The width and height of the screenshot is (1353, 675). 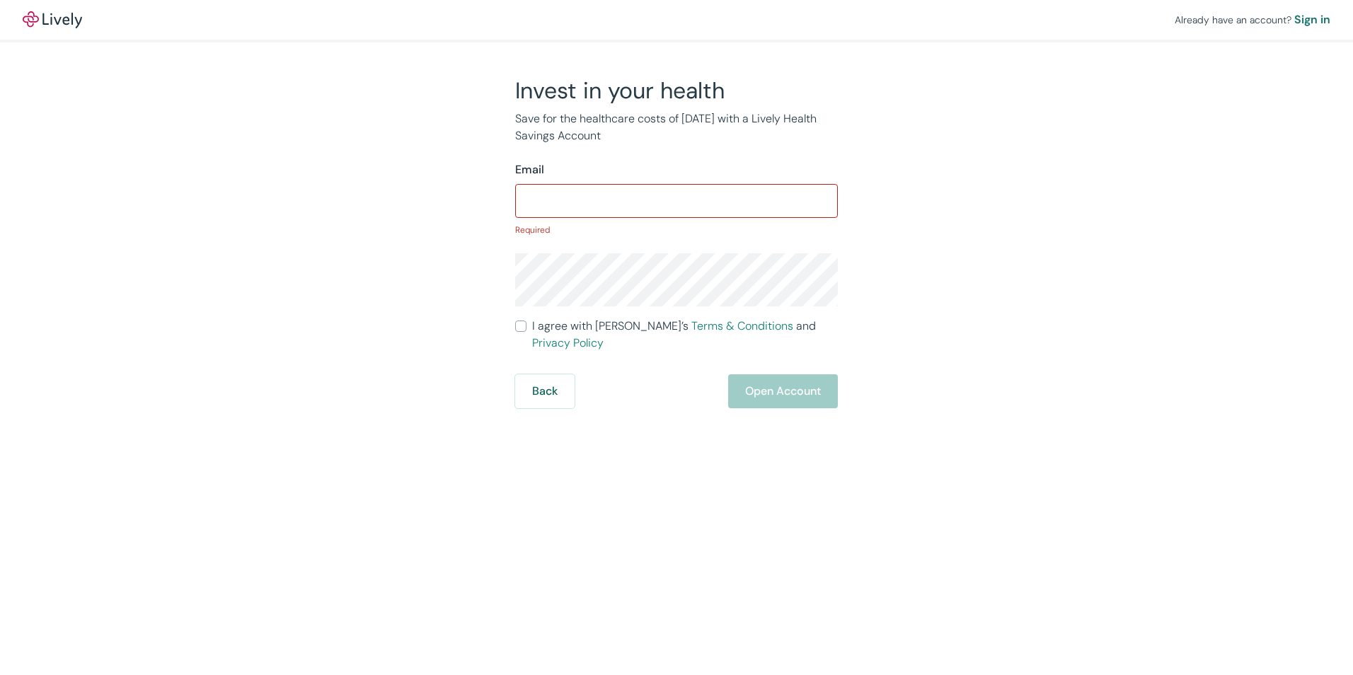 What do you see at coordinates (1312, 20) in the screenshot?
I see `div: Sign in` at bounding box center [1312, 20].